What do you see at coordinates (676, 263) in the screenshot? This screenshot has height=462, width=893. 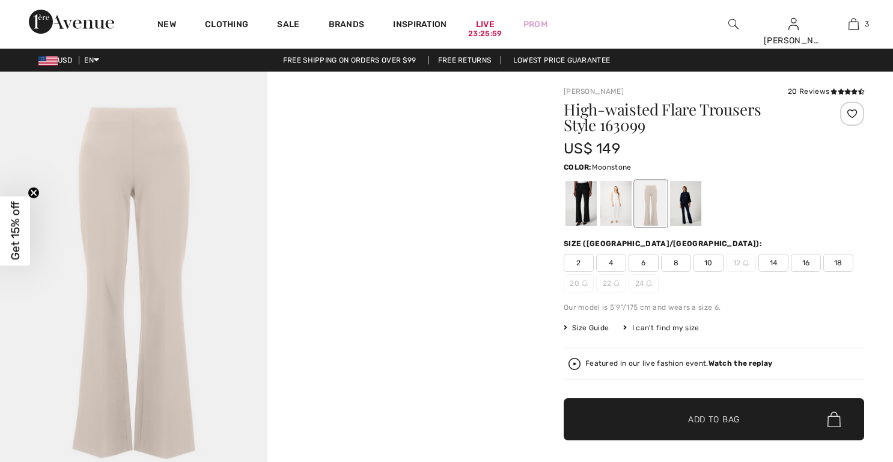 I see `span: 8` at bounding box center [676, 263].